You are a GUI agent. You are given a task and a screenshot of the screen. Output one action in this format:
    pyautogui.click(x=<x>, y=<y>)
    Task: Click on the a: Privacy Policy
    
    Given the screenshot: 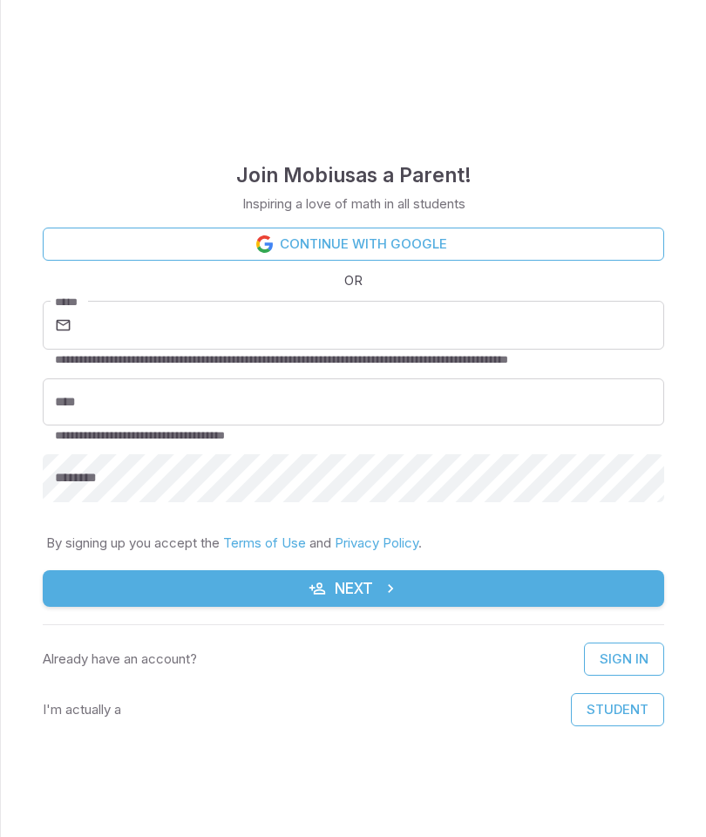 What is the action you would take?
    pyautogui.click(x=377, y=542)
    